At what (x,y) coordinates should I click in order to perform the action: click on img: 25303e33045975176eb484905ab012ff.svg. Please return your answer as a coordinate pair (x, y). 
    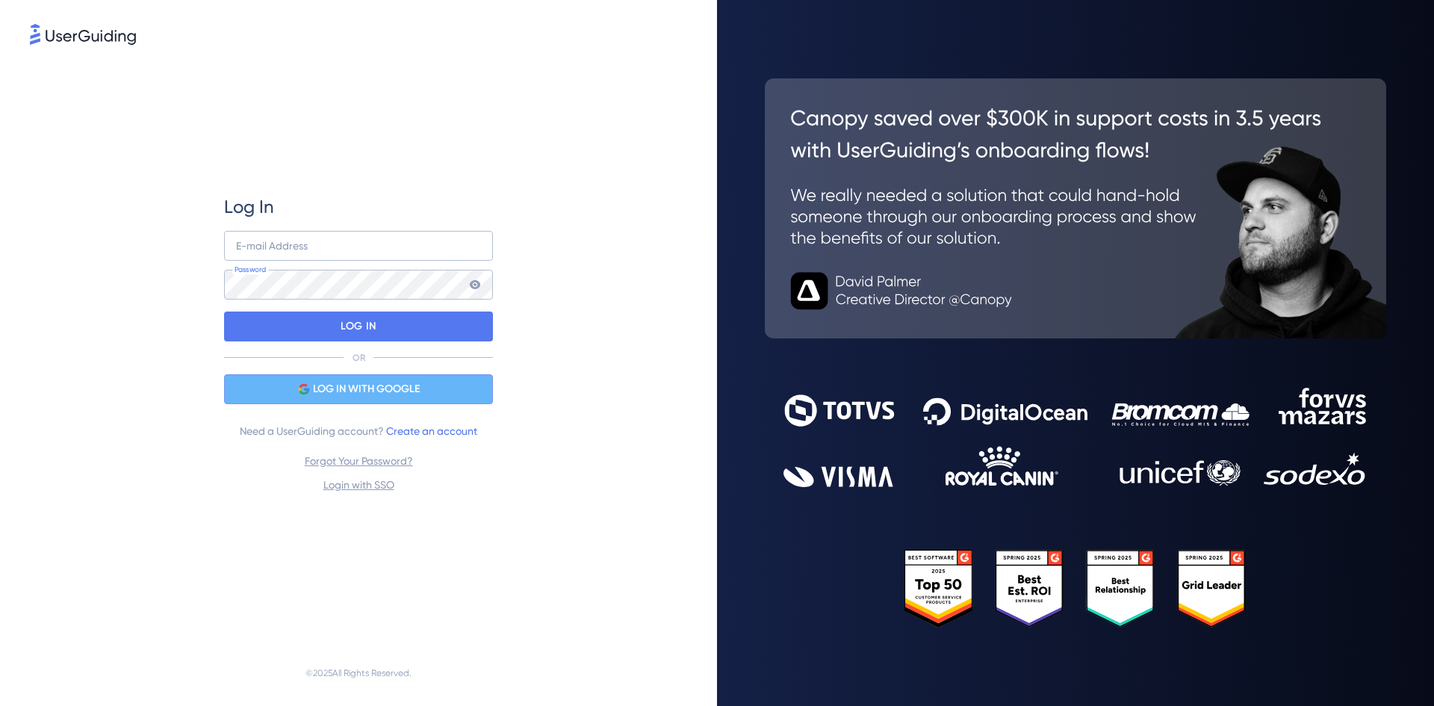
    Looking at the image, I should click on (1075, 588).